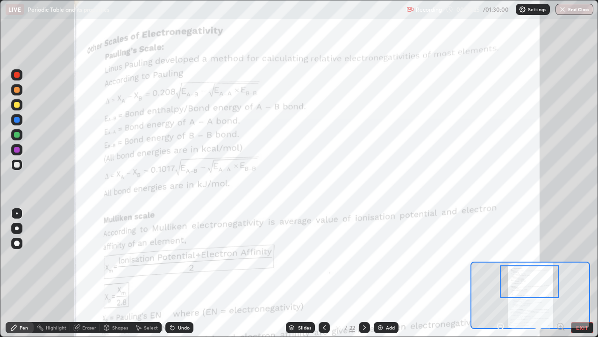 This screenshot has width=598, height=337. Describe the element at coordinates (120, 327) in the screenshot. I see `div: Shapes` at that location.